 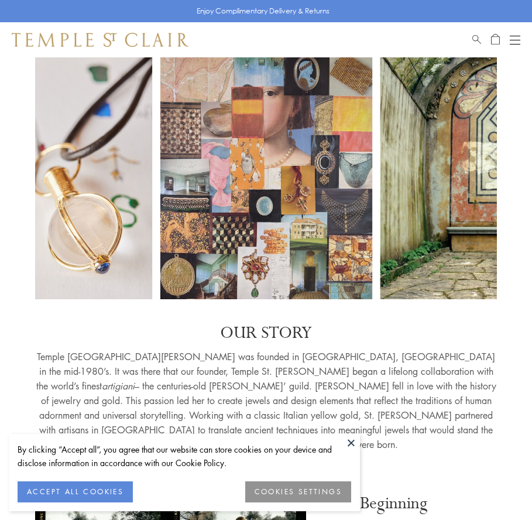 I want to click on button: COOKIES SETTINGS, so click(x=298, y=492).